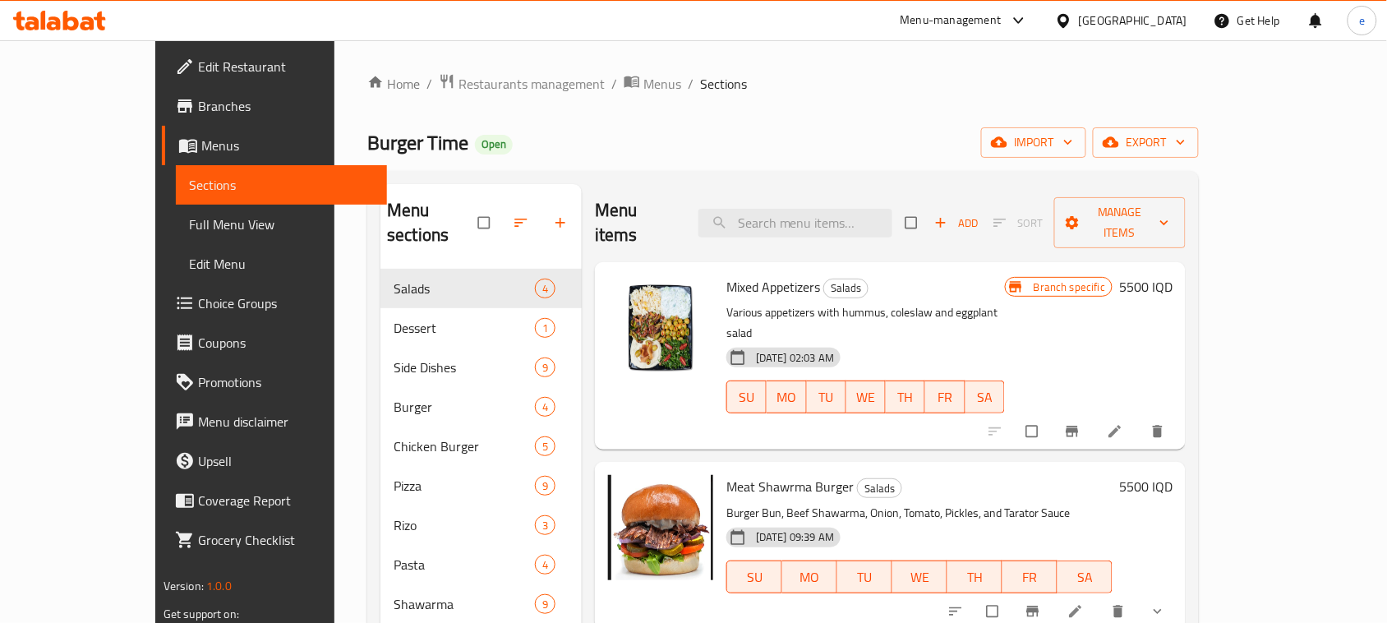 This screenshot has height=623, width=1387. What do you see at coordinates (773, 287) in the screenshot?
I see `span: Mixed Appetizers` at bounding box center [773, 287].